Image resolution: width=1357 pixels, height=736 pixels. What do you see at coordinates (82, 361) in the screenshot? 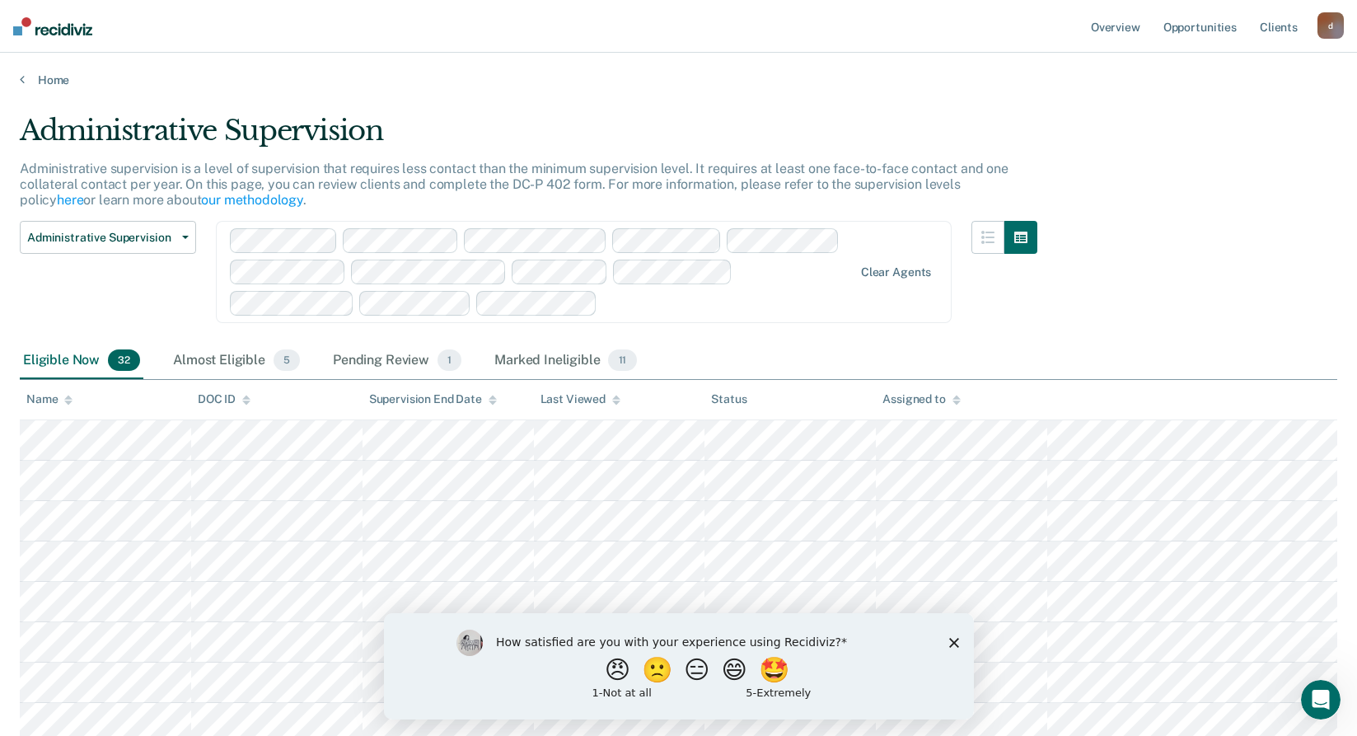
I see `div: Eligible Now32` at bounding box center [82, 361].